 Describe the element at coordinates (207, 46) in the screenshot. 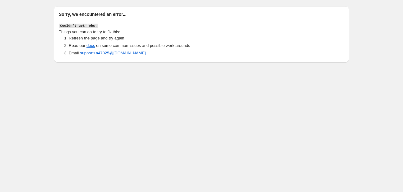

I see `li: Read our on some common issues and possible work arounds` at that location.